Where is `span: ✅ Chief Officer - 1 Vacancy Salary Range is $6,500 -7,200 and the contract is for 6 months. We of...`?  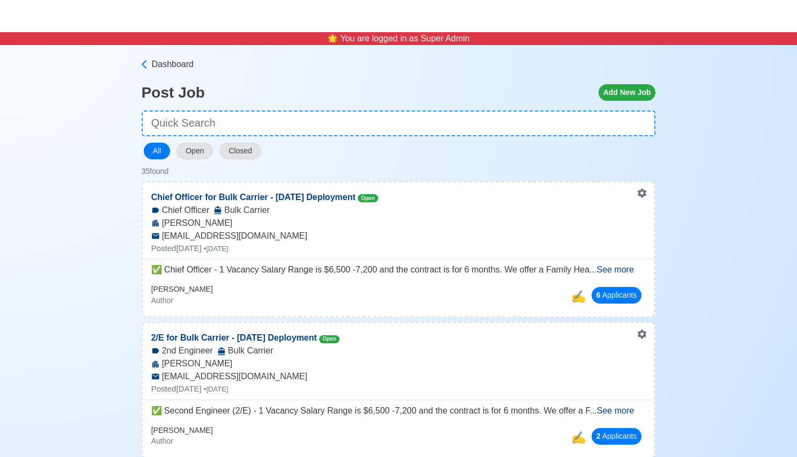
span: ✅ Chief Officer - 1 Vacancy Salary Range is $6,500 -7,200 and the contract is for 6 months. We of... is located at coordinates (370, 269).